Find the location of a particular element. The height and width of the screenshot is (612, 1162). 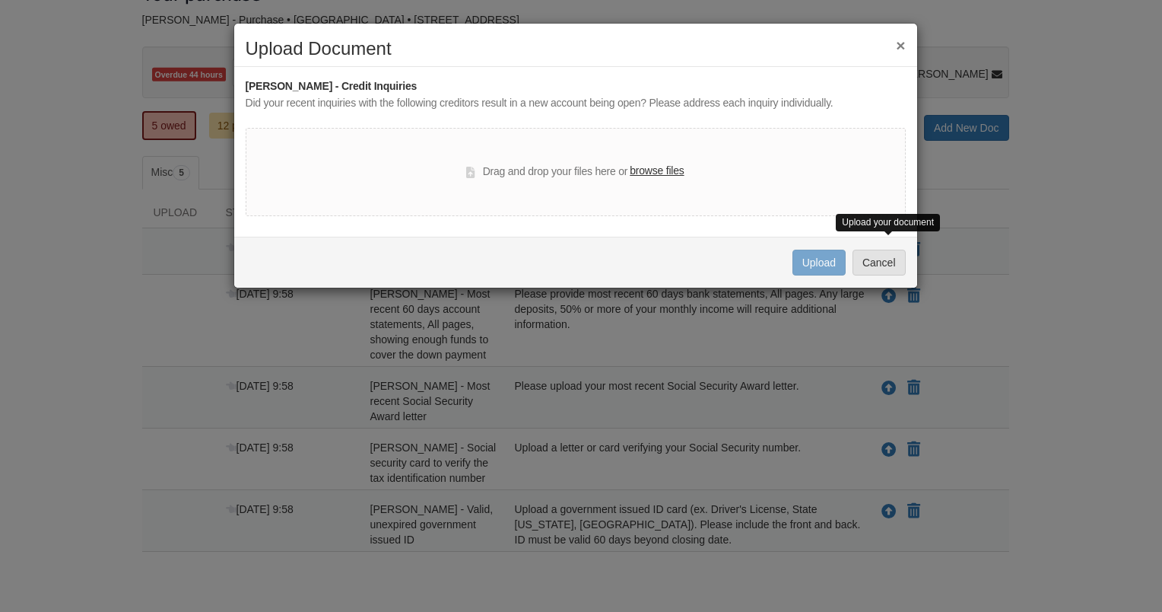

div: Drag and drop your files here or is located at coordinates (575, 172).